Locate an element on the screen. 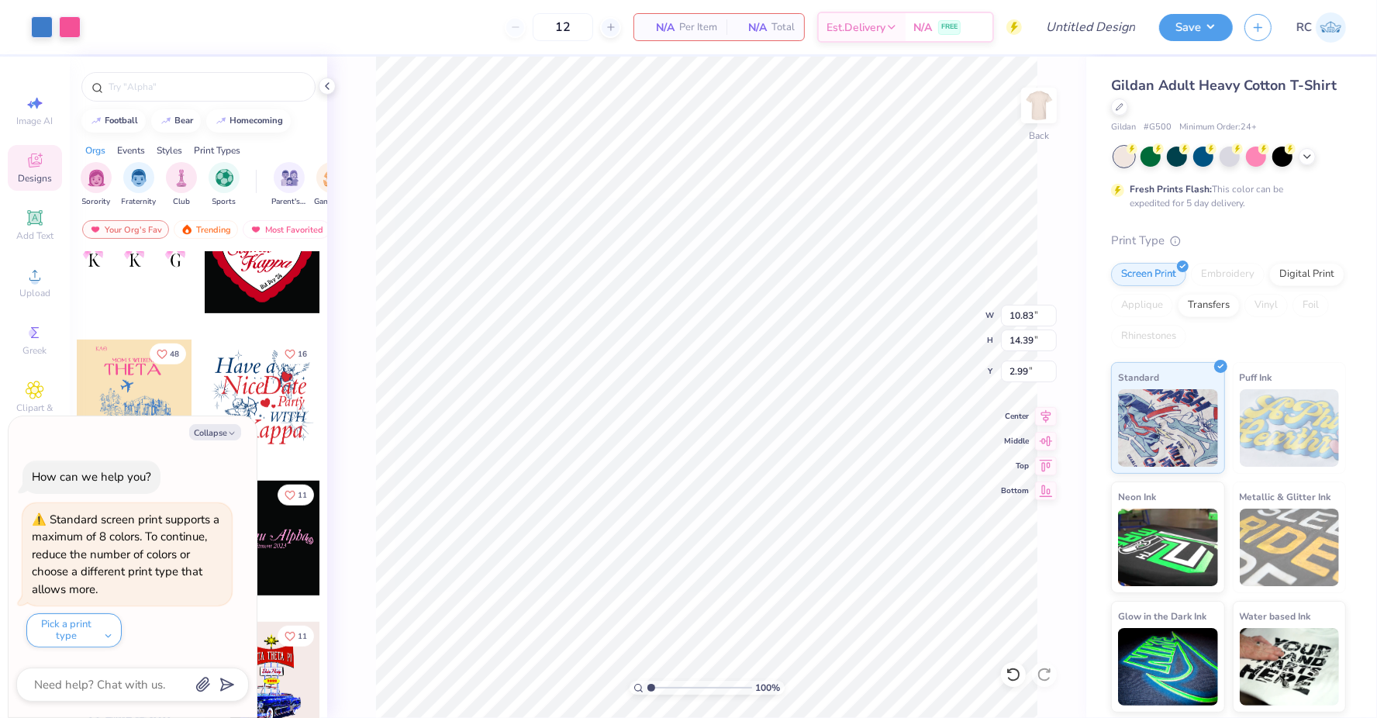  img: Fraternity Image is located at coordinates (139, 178).